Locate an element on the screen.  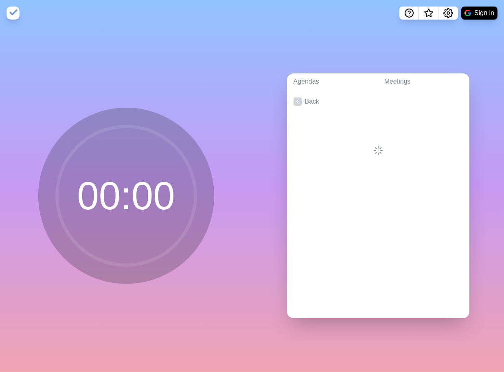
button: Settings is located at coordinates (449, 13).